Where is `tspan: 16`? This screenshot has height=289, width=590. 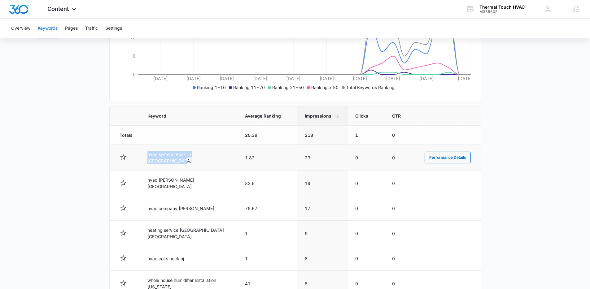
tspan: 16 is located at coordinates (133, 37).